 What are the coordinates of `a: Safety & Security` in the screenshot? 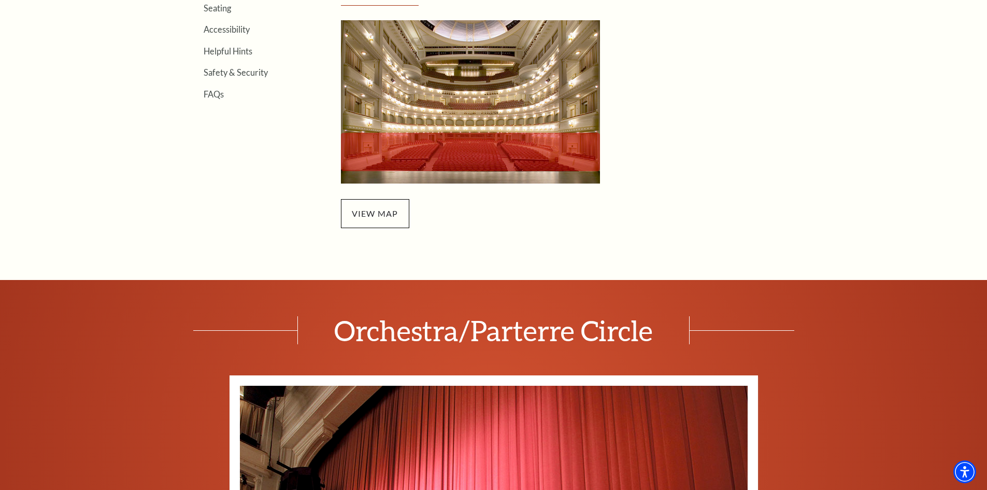 It's located at (236, 72).